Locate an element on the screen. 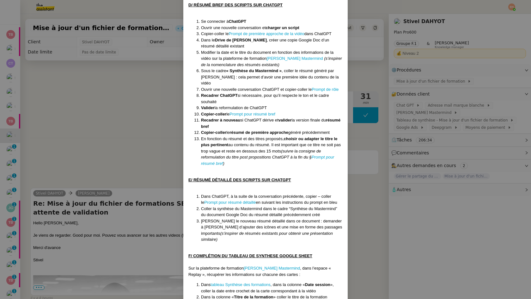 The image size is (531, 299). span: dans ChatGPT is located at coordinates (318, 33).